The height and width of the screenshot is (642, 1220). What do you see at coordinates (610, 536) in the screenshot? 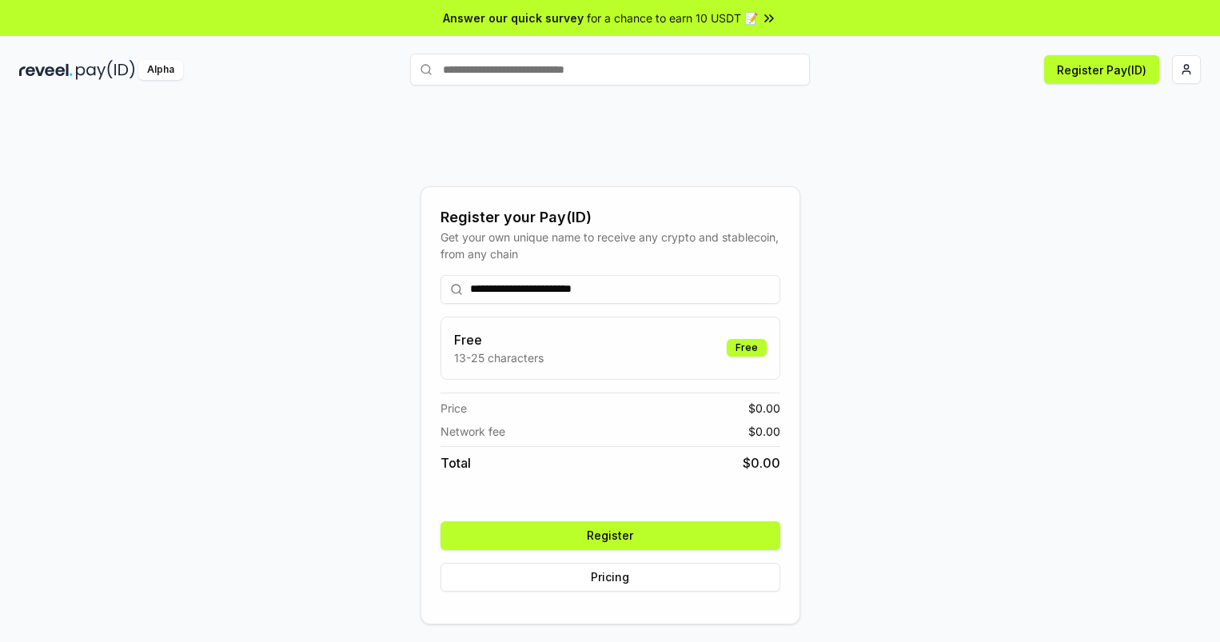
I see `button: Register` at bounding box center [610, 536].